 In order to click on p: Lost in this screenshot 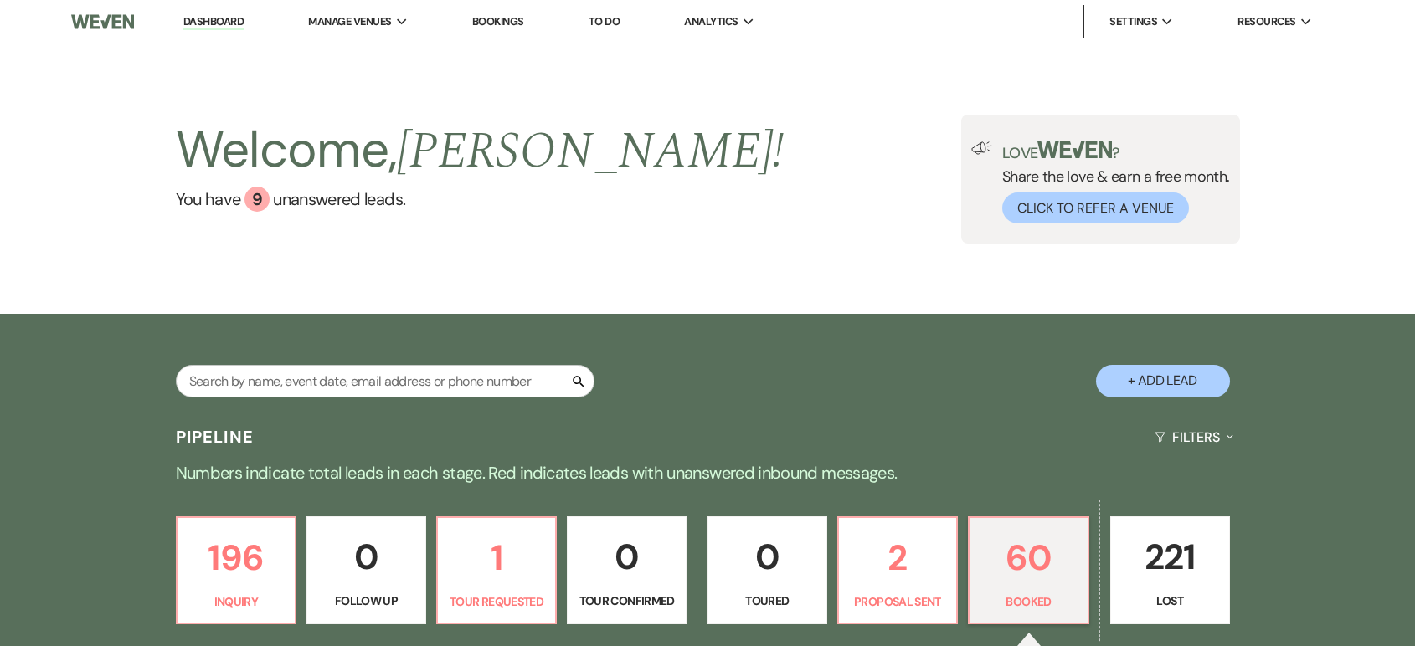, I will do `click(1169, 601)`.